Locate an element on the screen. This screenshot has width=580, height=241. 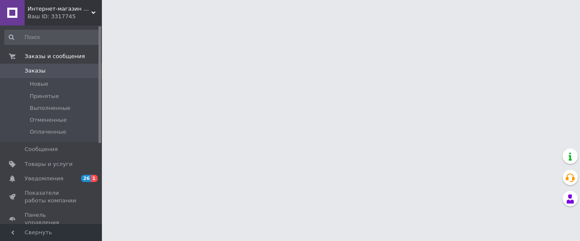
input: Поиск is located at coordinates (52, 37).